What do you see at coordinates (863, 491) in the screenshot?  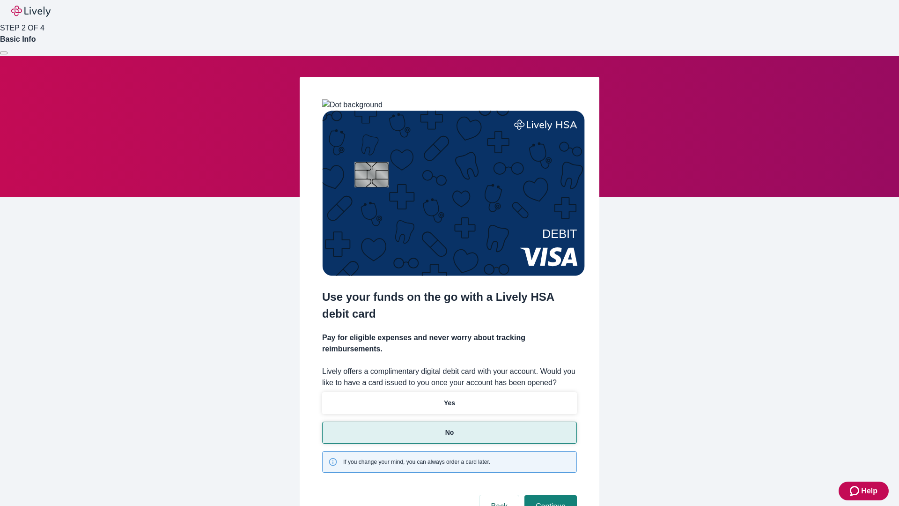 I see `button: Zendesk support iconHelp` at bounding box center [863, 491].